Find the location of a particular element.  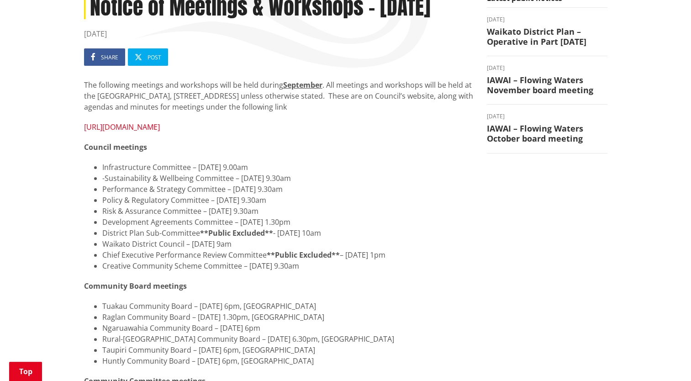

a: Post is located at coordinates (148, 57).